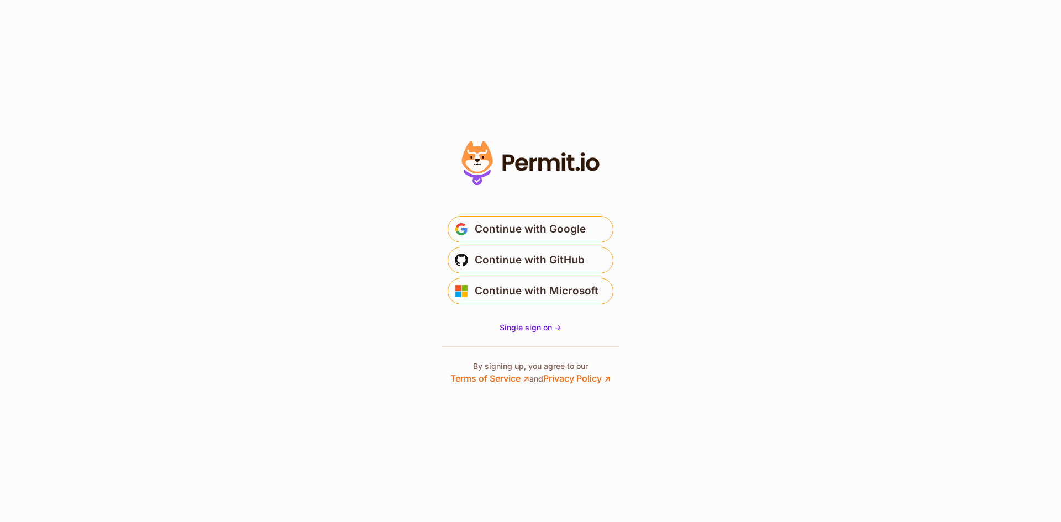  What do you see at coordinates (530, 328) in the screenshot?
I see `a: Single sign on ->` at bounding box center [530, 328].